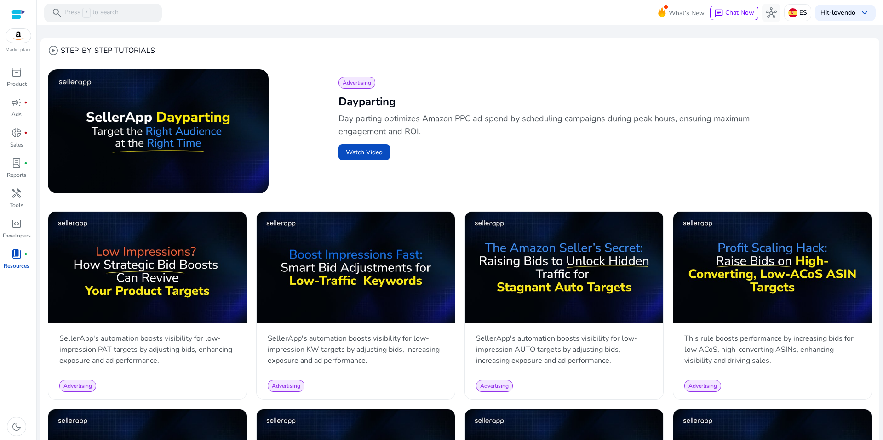 The height and width of the screenshot is (440, 883). Describe the element at coordinates (719, 13) in the screenshot. I see `span: chat` at that location.